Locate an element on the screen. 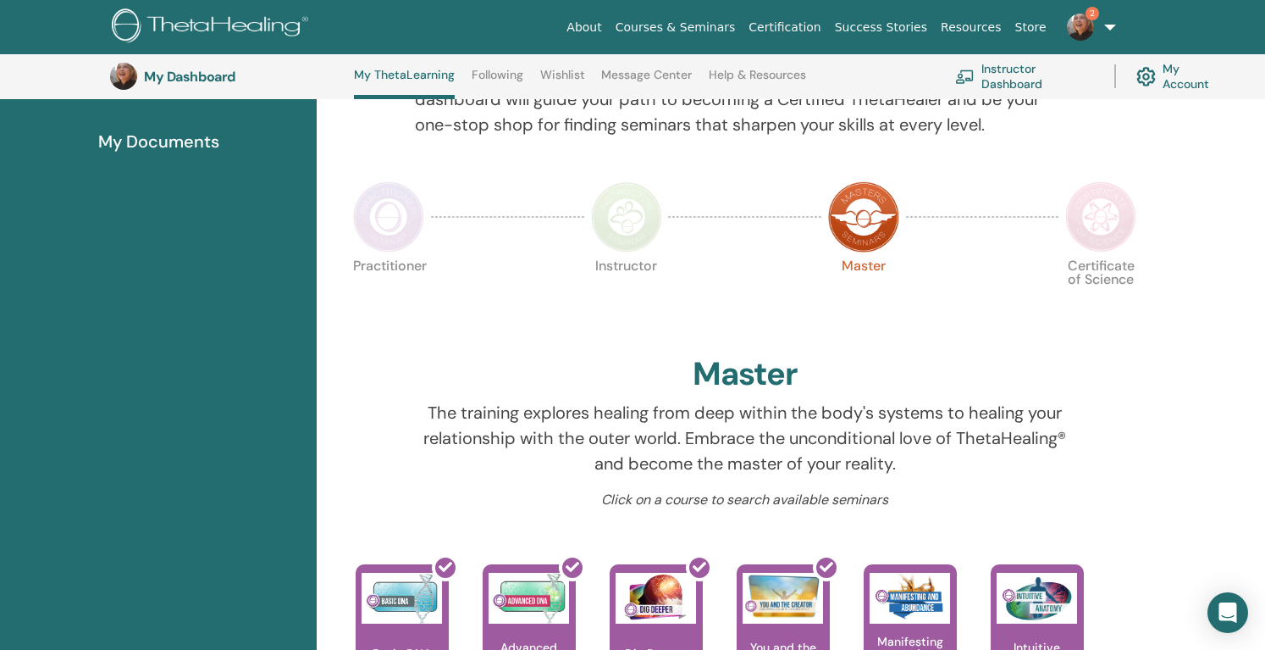 This screenshot has height=650, width=1265. h2: Master is located at coordinates (745, 374).